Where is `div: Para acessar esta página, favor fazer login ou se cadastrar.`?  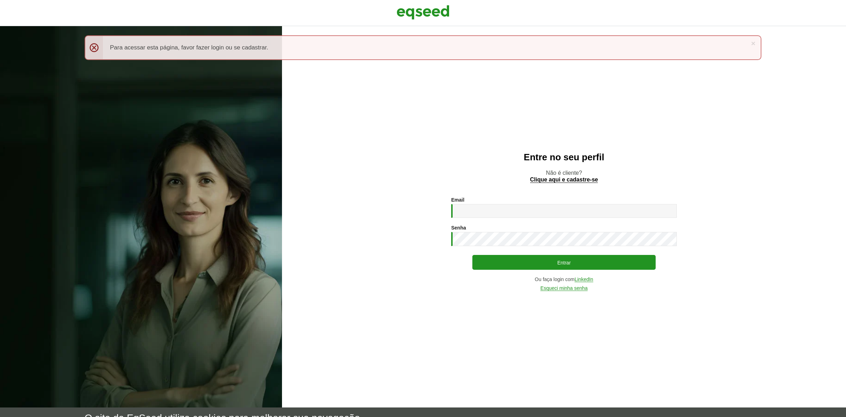 div: Para acessar esta página, favor fazer login ou se cadastrar. is located at coordinates (423, 48).